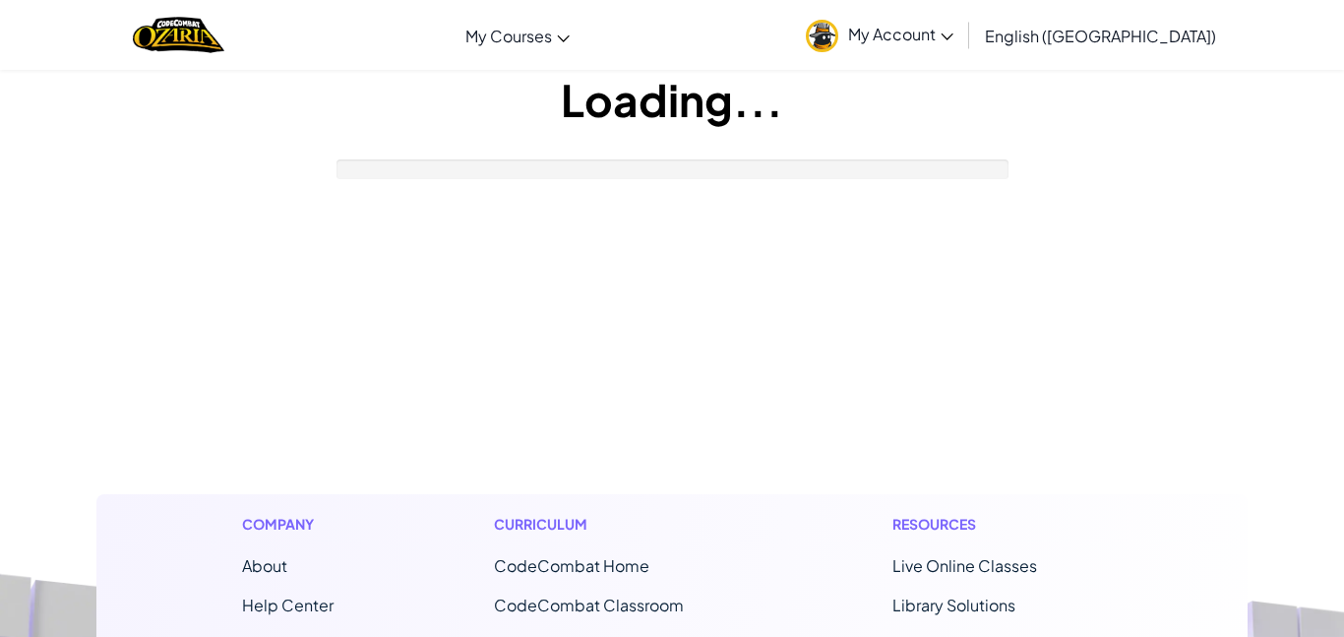 The height and width of the screenshot is (637, 1344). What do you see at coordinates (509, 35) in the screenshot?
I see `span: My Courses` at bounding box center [509, 35].